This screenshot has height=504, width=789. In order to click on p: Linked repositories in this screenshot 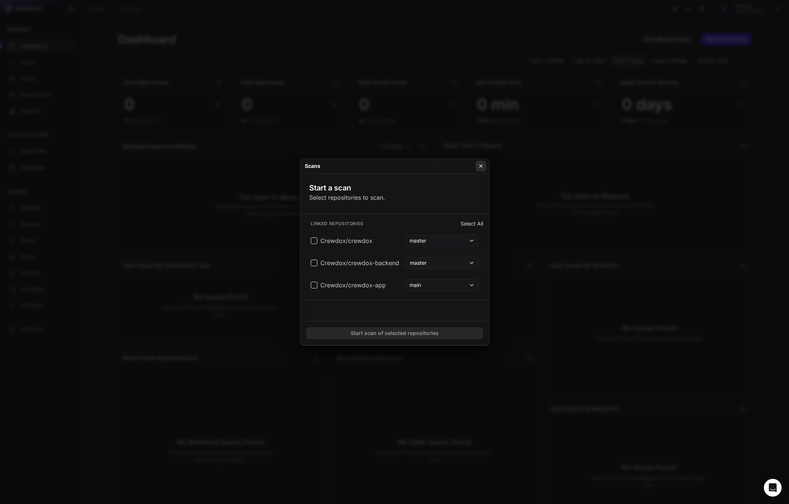, I will do `click(335, 224)`.